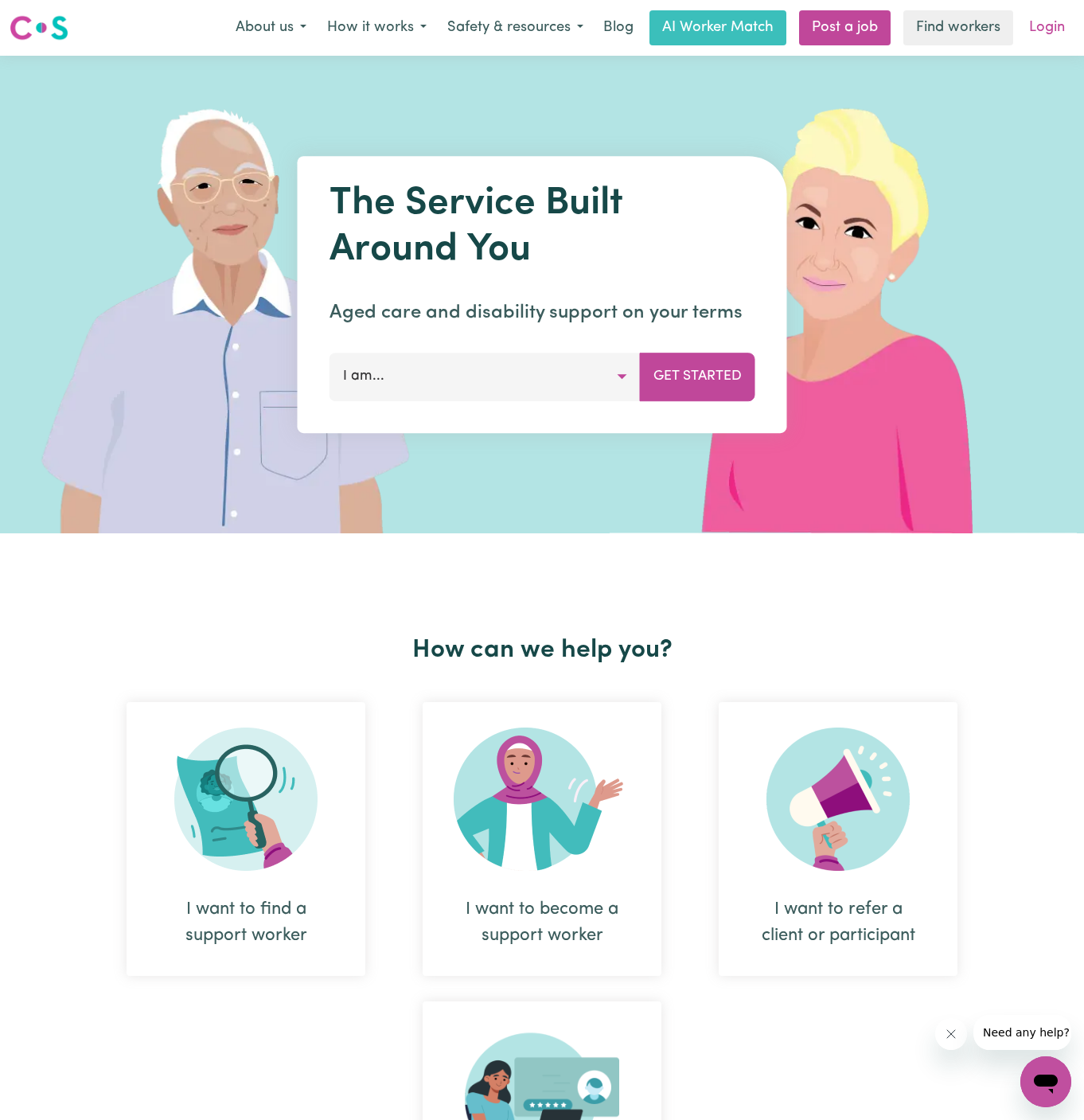 This screenshot has height=1120, width=1084. I want to click on a: Login, so click(1047, 28).